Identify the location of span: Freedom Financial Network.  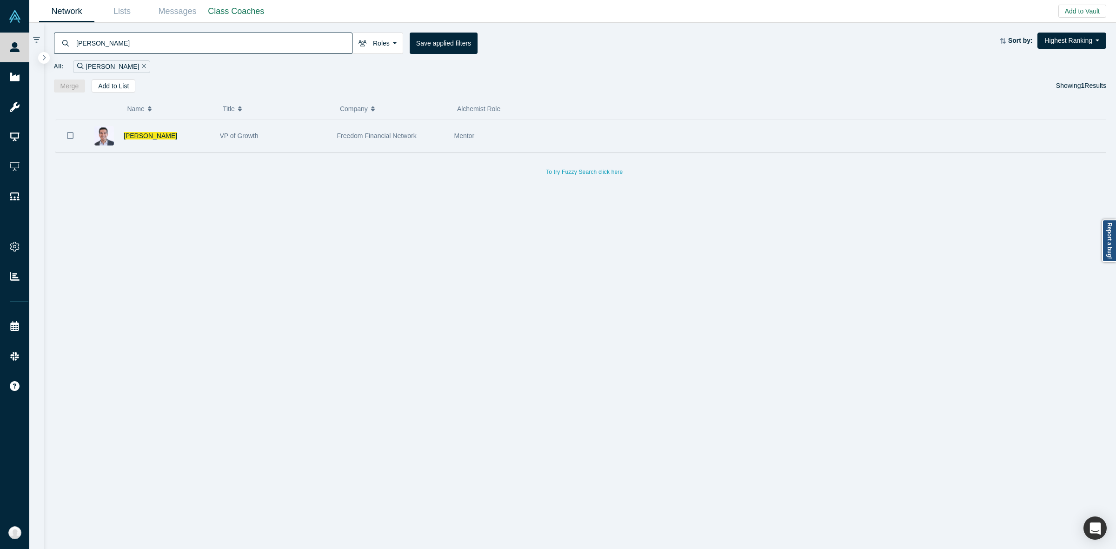
(377, 136).